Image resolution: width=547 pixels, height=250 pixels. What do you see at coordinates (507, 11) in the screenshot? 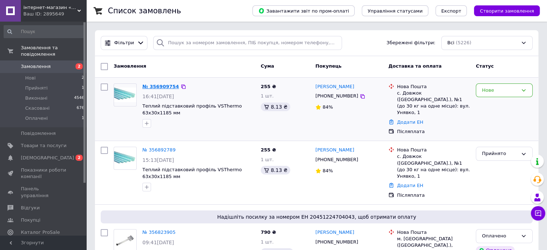
I see `button: Створити замовлення` at bounding box center [507, 11].